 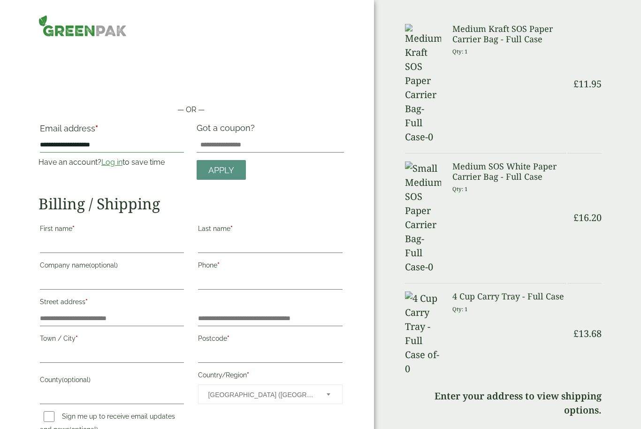 I want to click on label: Postcode, so click(x=270, y=340).